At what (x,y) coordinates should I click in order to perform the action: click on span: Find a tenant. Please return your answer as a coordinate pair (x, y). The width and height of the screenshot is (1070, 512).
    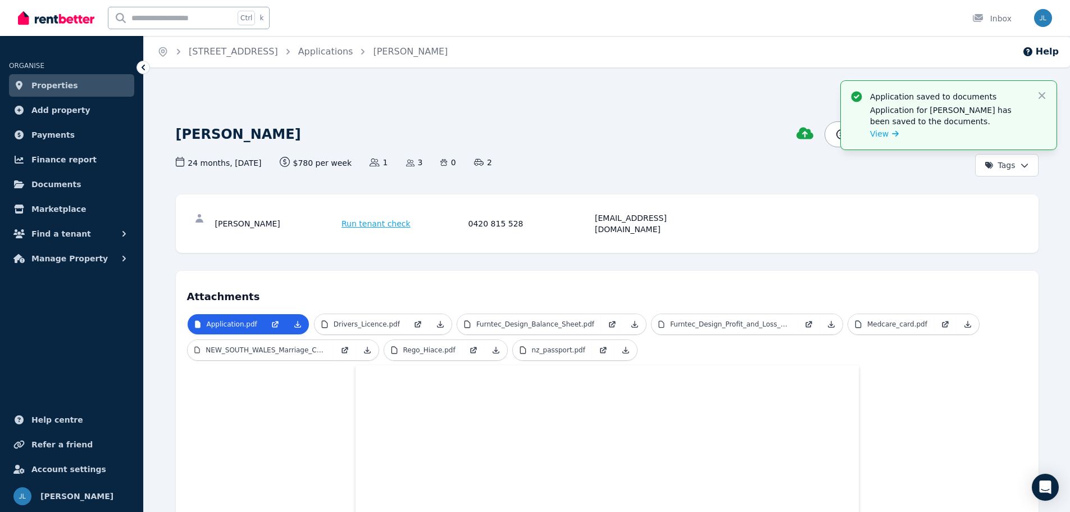
    Looking at the image, I should click on (61, 234).